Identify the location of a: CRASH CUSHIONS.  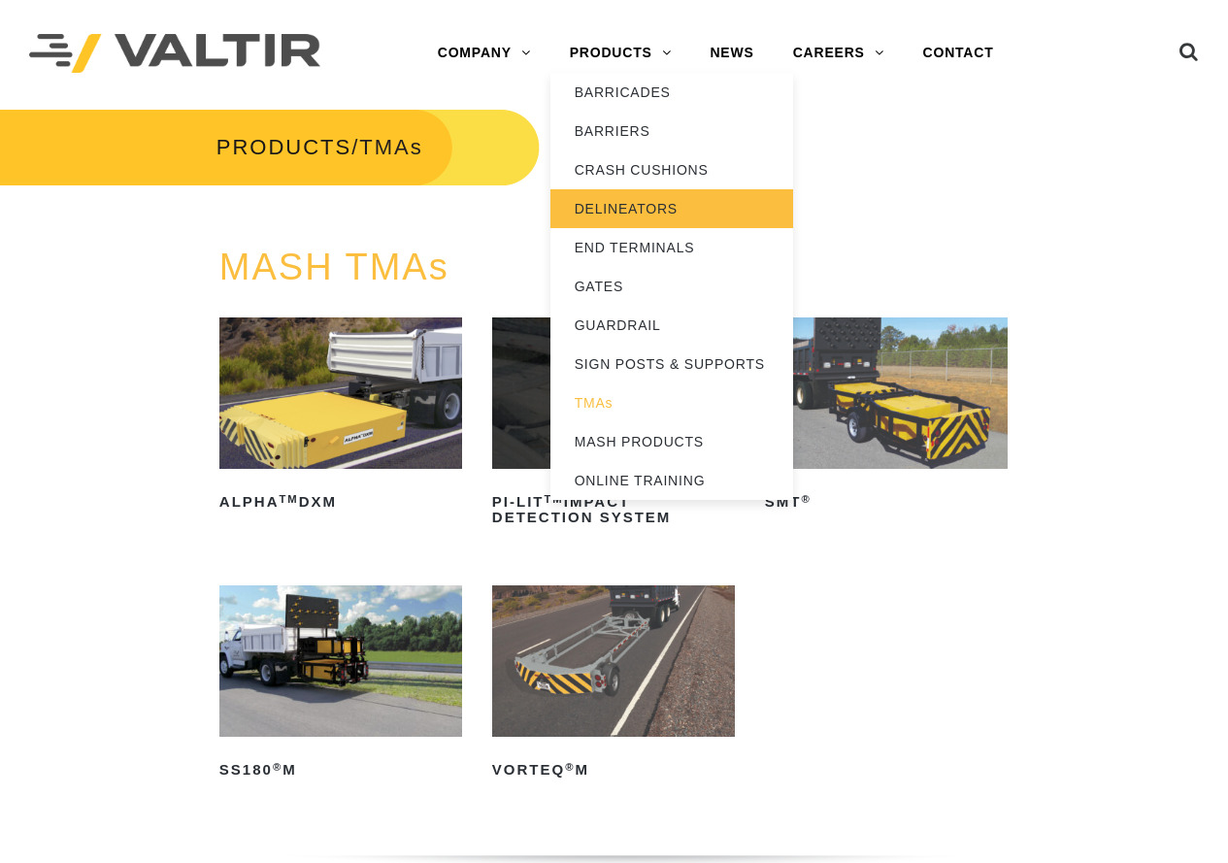
(672, 170).